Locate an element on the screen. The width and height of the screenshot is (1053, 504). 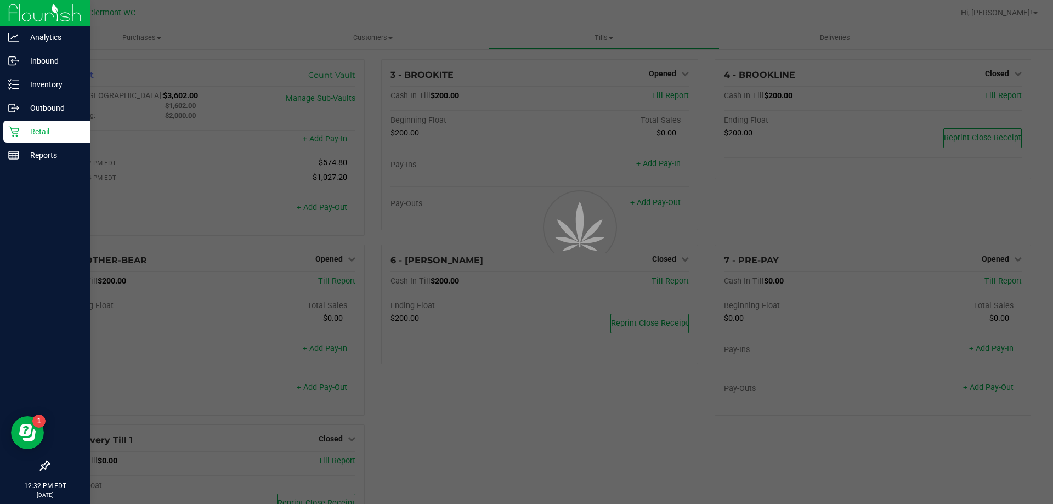
p: 12:32 PM EDT is located at coordinates (45, 486).